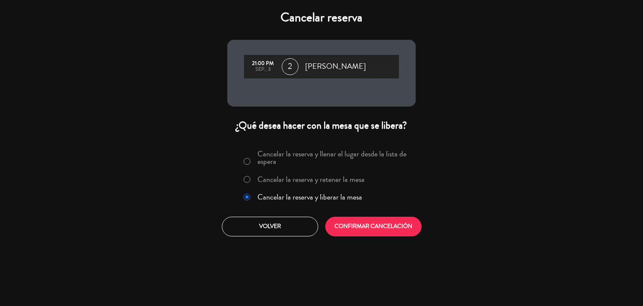  Describe the element at coordinates (322, 18) in the screenshot. I see `h4: Cancelar reserva` at that location.